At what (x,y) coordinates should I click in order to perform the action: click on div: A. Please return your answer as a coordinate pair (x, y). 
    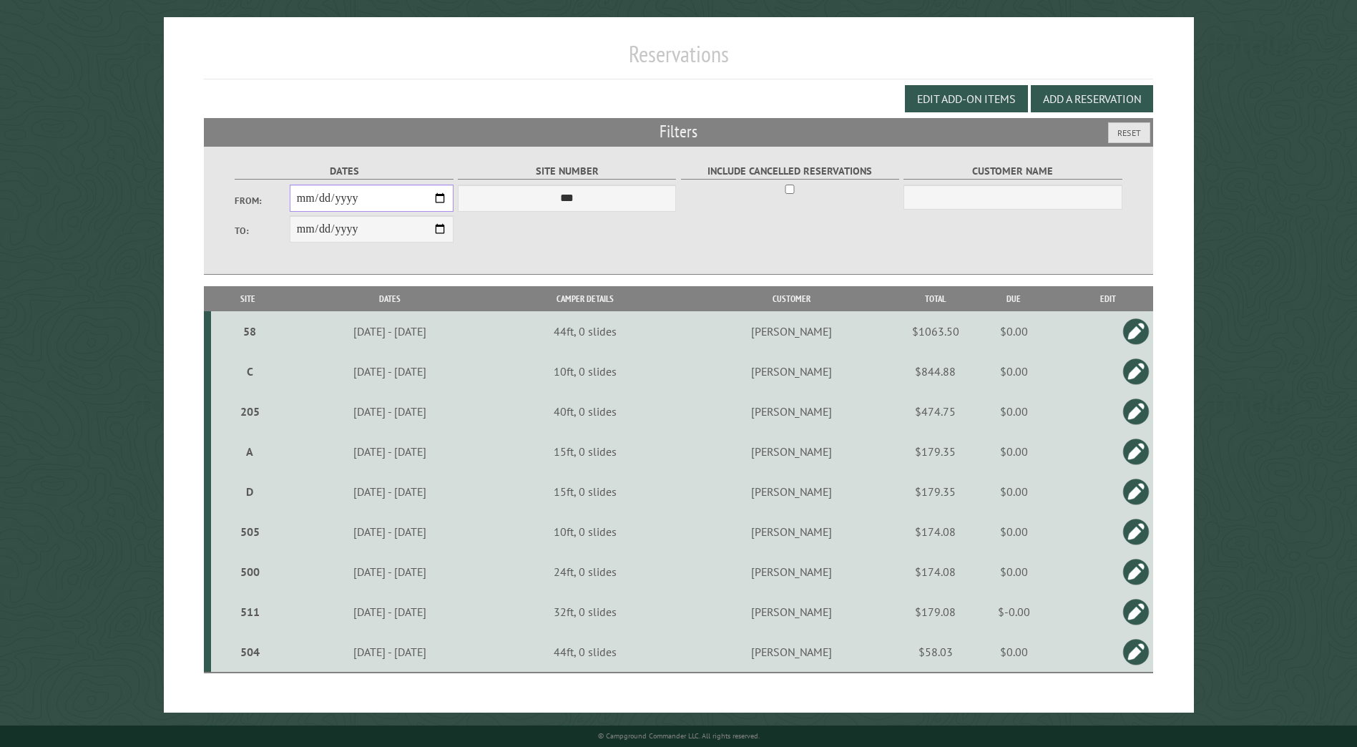
    Looking at the image, I should click on (250, 451).